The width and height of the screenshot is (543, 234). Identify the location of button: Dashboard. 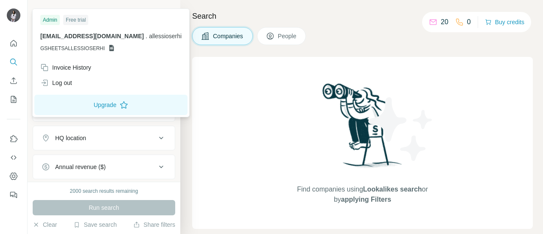
(14, 176).